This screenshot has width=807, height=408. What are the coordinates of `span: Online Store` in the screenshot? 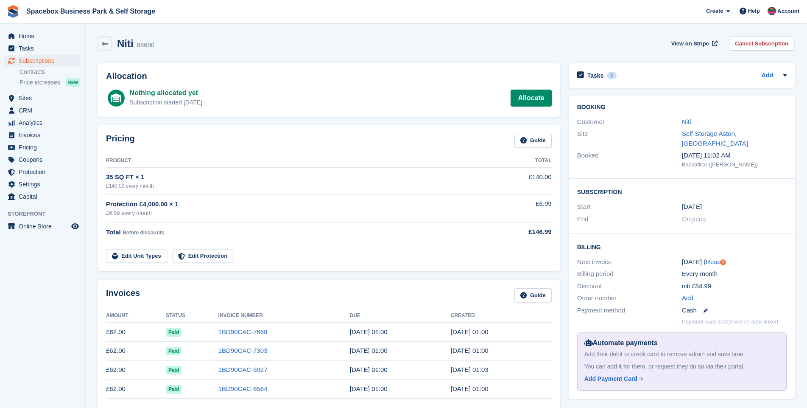 It's located at (44, 226).